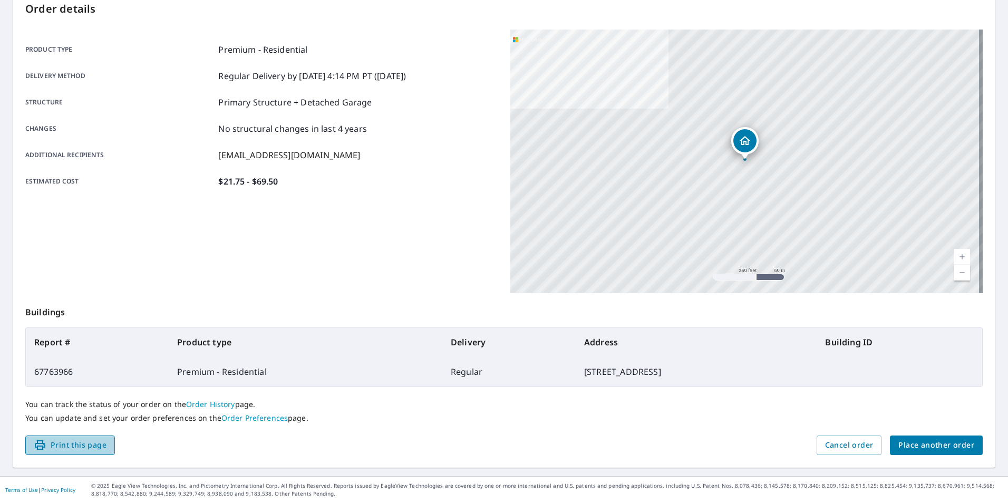 The height and width of the screenshot is (503, 1008). What do you see at coordinates (120, 102) in the screenshot?
I see `p: Structure` at bounding box center [120, 102].